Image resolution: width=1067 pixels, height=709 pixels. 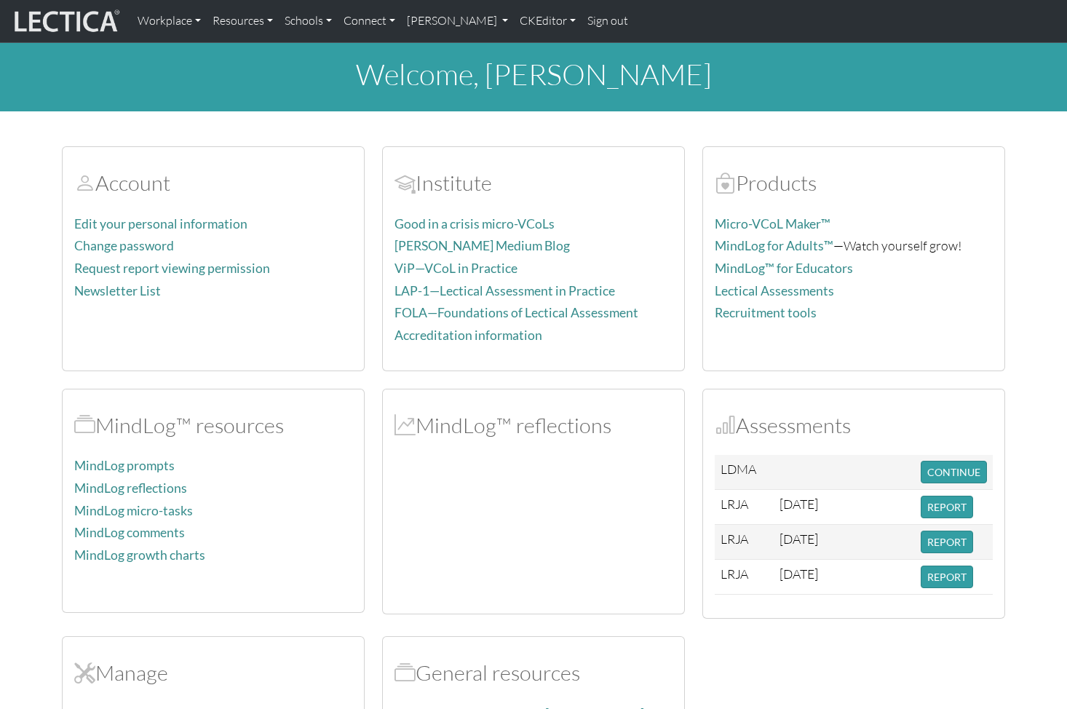 What do you see at coordinates (773, 224) in the screenshot?
I see `a: Micro-VCoL Maker™` at bounding box center [773, 224].